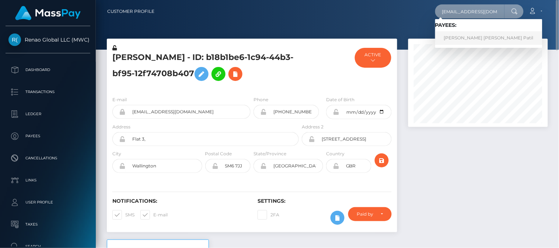 This screenshot has height=248, width=559. I want to click on a: Cancellations, so click(48, 159).